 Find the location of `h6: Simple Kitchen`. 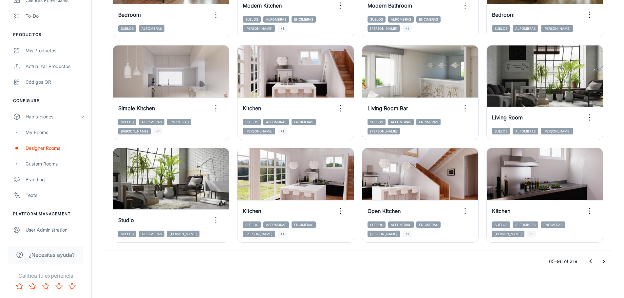

h6: Simple Kitchen is located at coordinates (137, 108).